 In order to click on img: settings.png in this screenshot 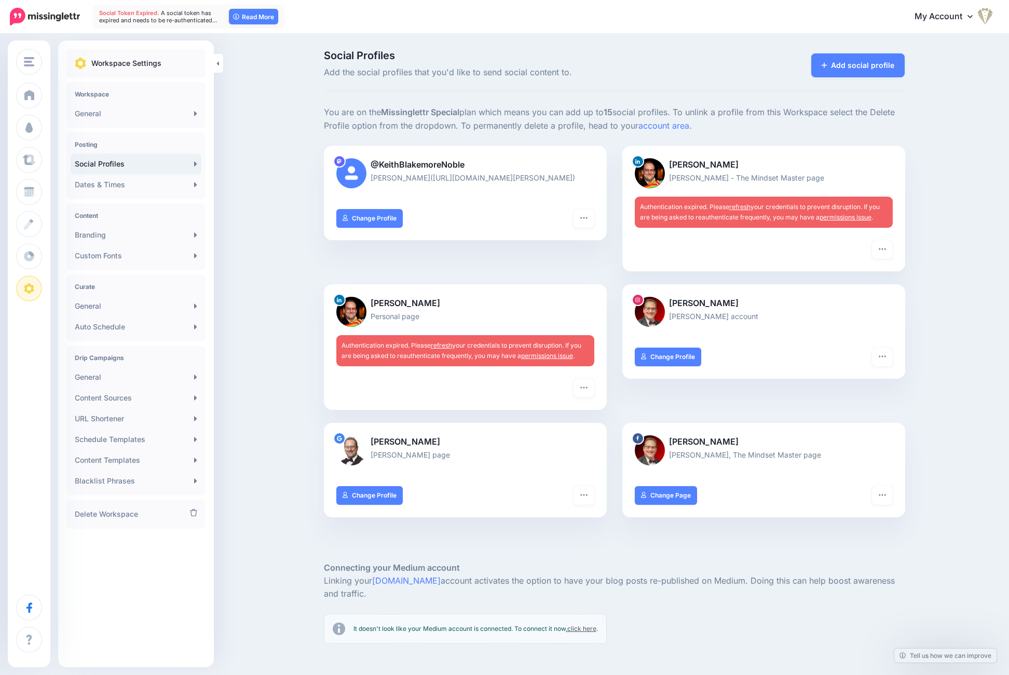, I will do `click(80, 63)`.